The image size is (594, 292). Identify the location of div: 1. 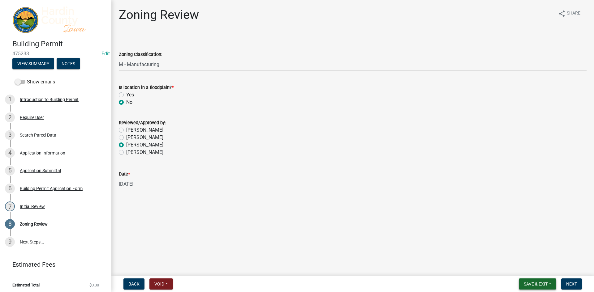
(10, 100).